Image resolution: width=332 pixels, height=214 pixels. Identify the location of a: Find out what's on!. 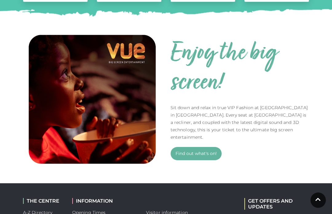
(196, 153).